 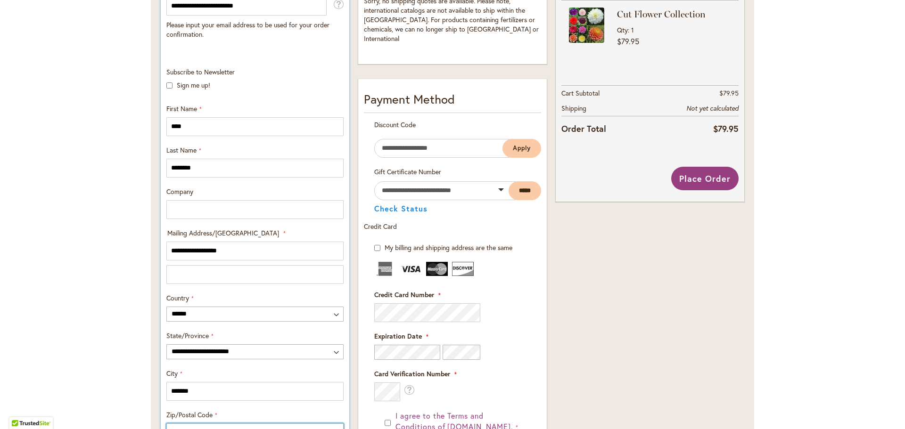 I want to click on span: Subscribe to Newsletter, so click(x=200, y=72).